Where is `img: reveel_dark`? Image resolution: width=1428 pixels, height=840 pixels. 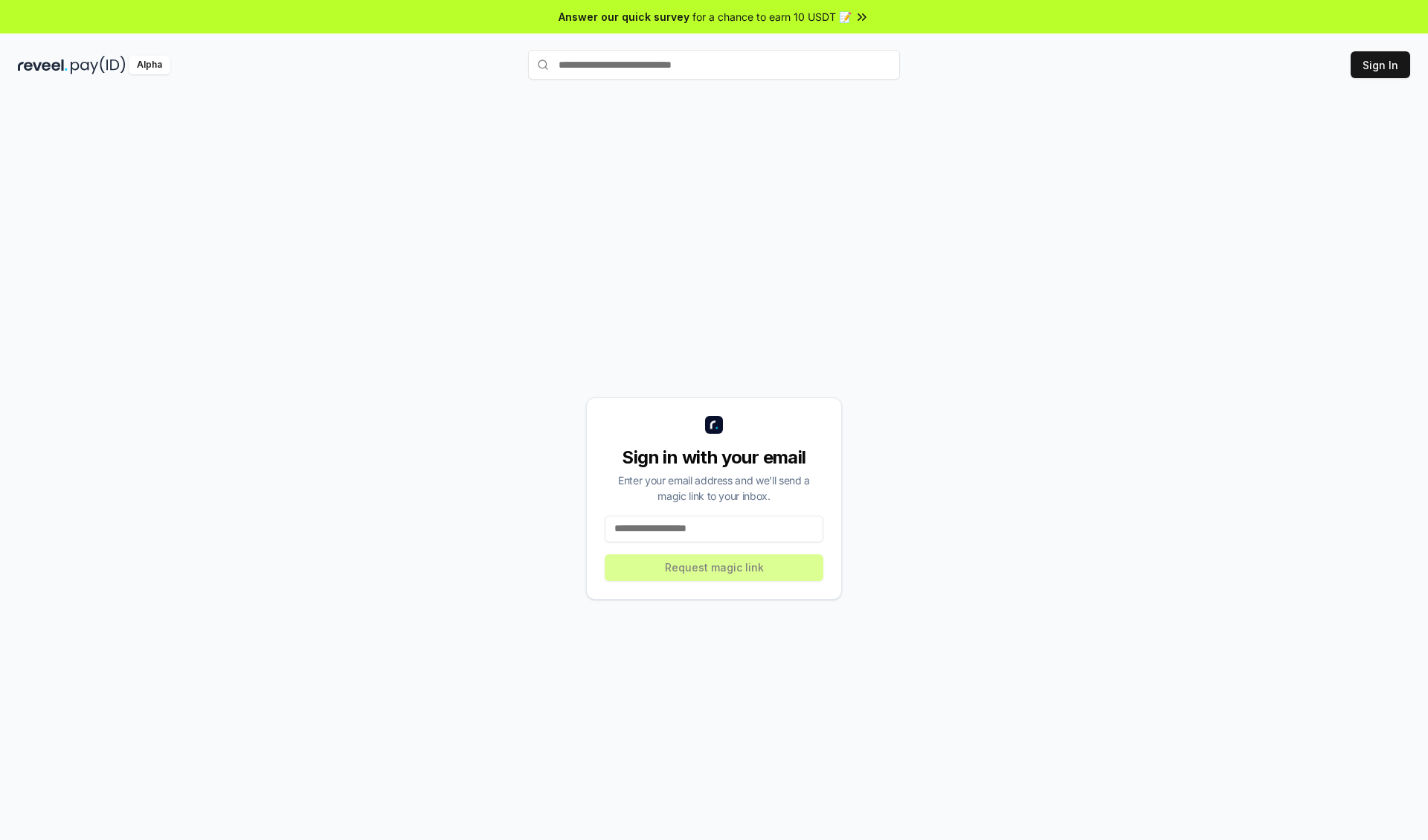 img: reveel_dark is located at coordinates (42, 65).